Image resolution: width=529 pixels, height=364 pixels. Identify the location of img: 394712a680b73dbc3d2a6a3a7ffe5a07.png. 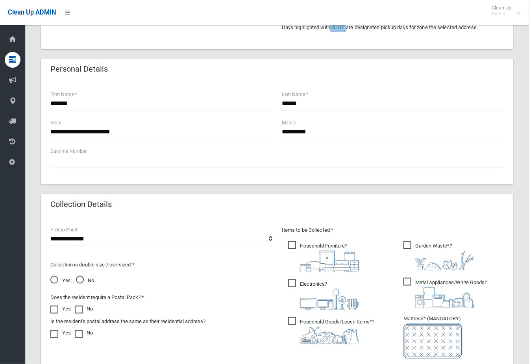
(329, 299).